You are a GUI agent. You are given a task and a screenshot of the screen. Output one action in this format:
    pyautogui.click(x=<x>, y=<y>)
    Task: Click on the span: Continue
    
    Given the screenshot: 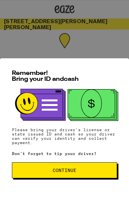 What is the action you would take?
    pyautogui.click(x=65, y=170)
    